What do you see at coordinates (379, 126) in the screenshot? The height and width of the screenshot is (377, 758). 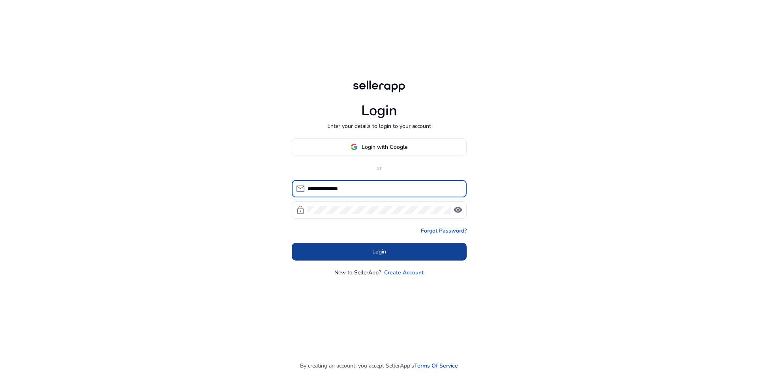 I see `p: Enter your details to login to your account` at bounding box center [379, 126].